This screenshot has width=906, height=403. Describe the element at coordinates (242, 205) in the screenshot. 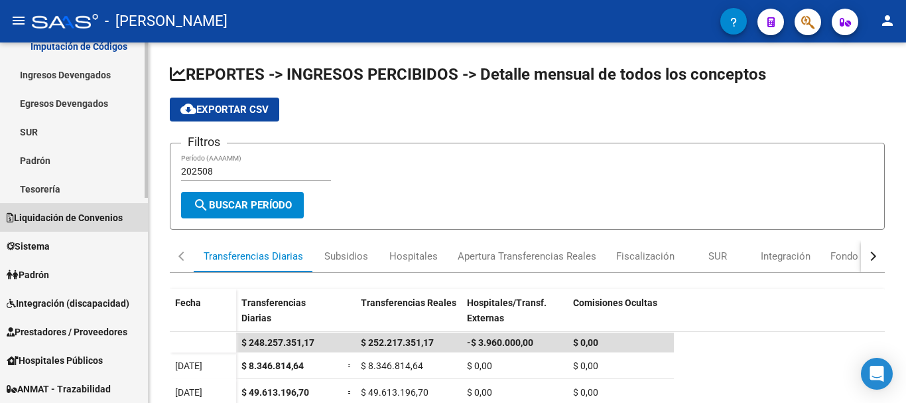

I see `button: Buscar Período` at that location.